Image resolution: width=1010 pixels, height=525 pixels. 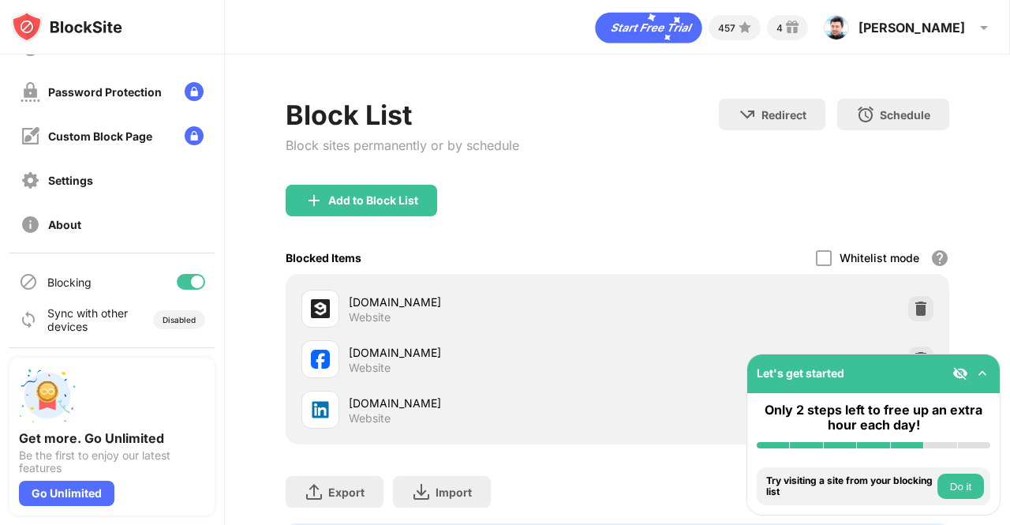 I want to click on div: Only 2 steps left to free up an extra hour each day!, so click(x=874, y=417).